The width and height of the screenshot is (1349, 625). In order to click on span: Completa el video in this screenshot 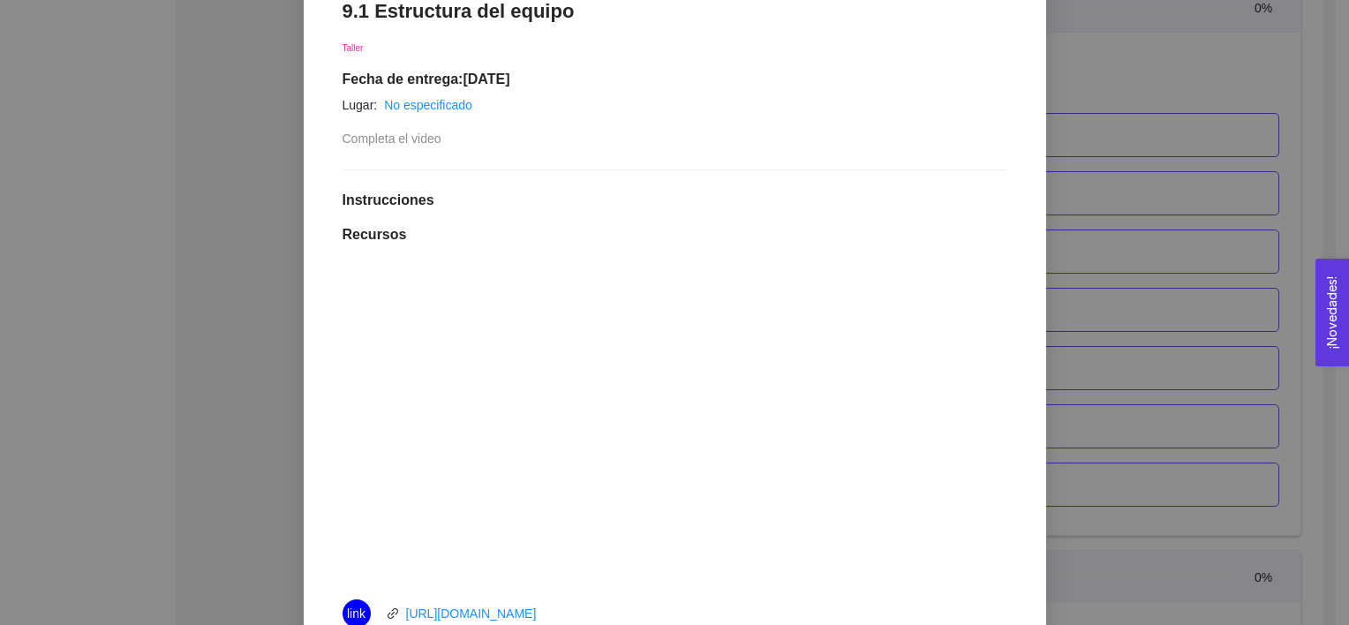, I will do `click(392, 139)`.